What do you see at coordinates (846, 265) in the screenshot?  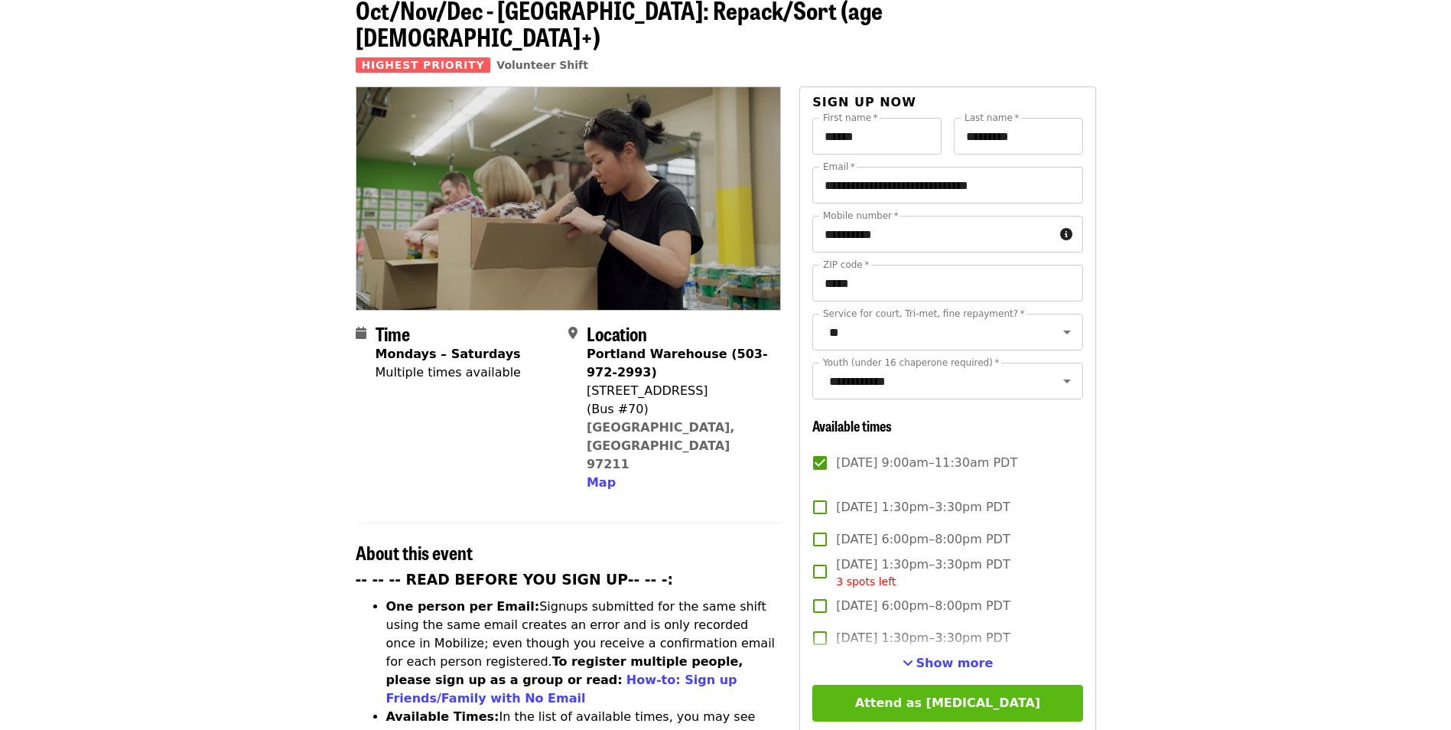 I see `label: ZIP code` at bounding box center [846, 265].